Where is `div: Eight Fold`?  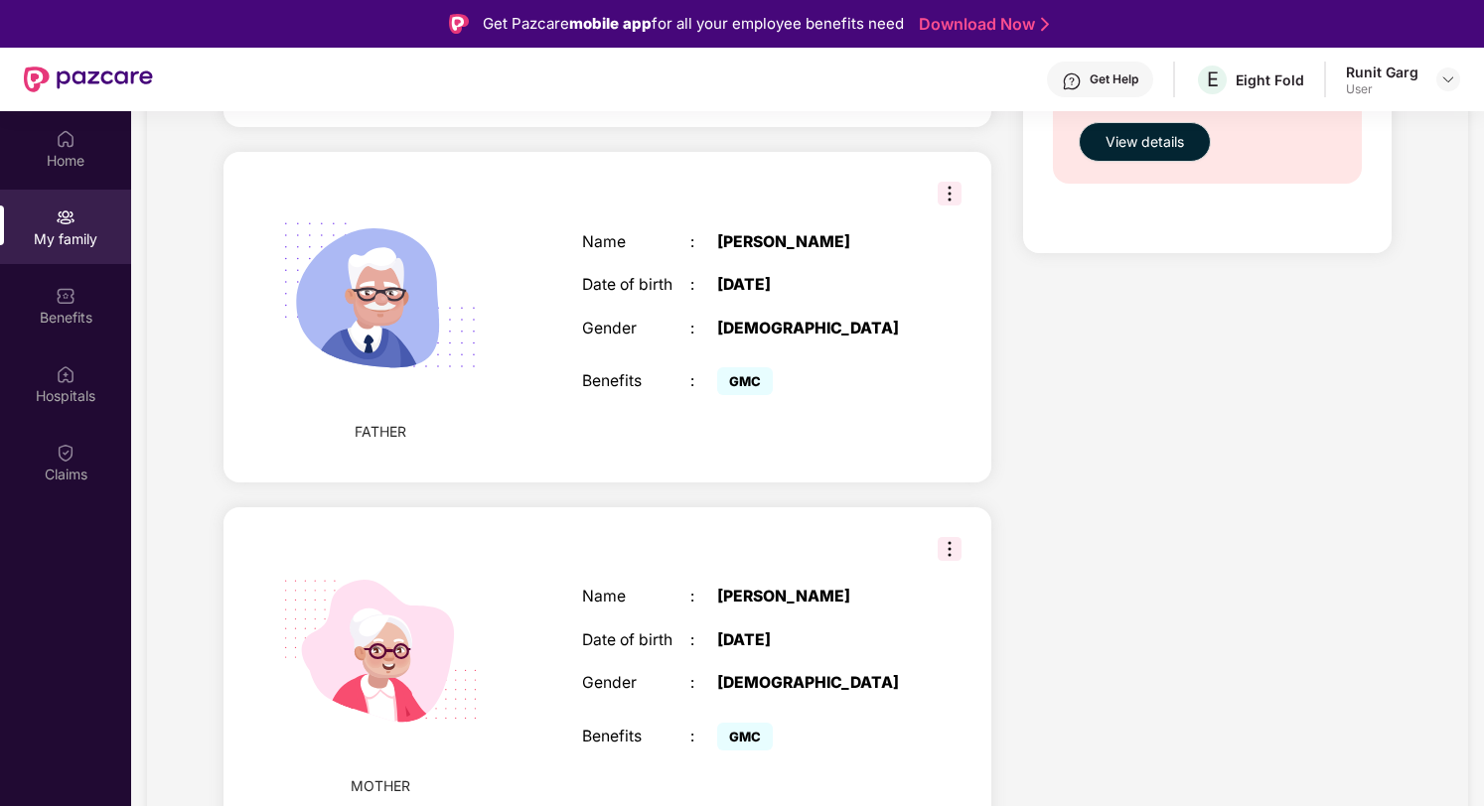
div: Eight Fold is located at coordinates (1269, 79).